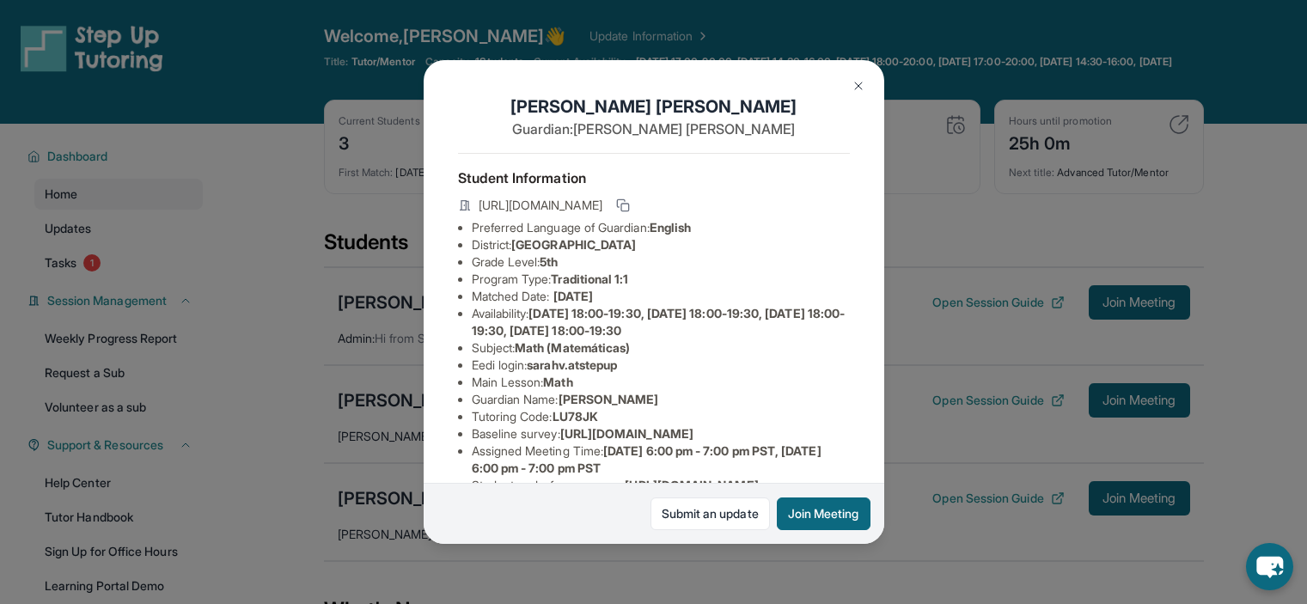 The width and height of the screenshot is (1307, 604). What do you see at coordinates (661, 297) in the screenshot?
I see `li: Matched Date:` at bounding box center [661, 297].